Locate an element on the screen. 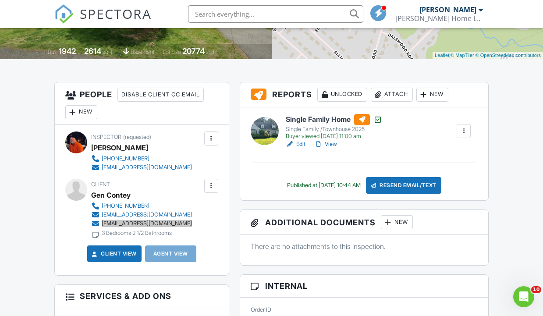  span: Built is located at coordinates (53, 52).